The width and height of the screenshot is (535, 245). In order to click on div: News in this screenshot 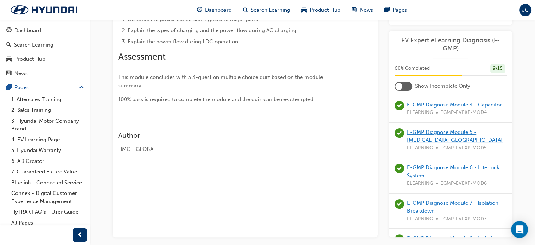, I will do `click(21, 73)`.